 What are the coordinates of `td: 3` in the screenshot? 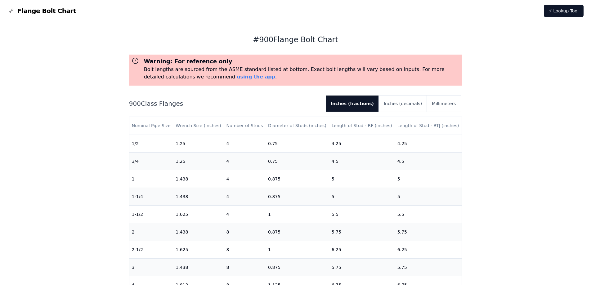 It's located at (151, 267).